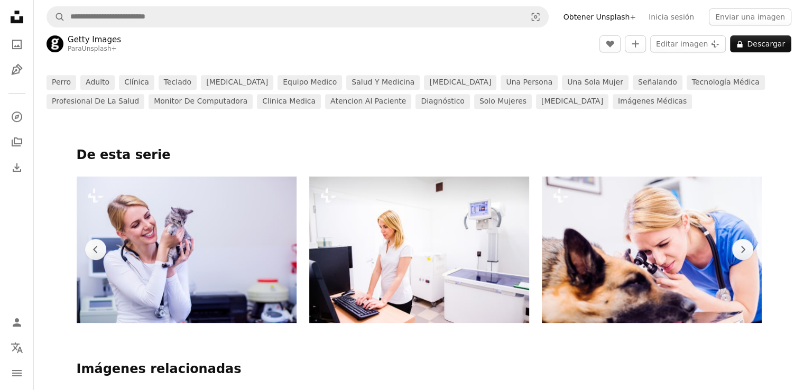  What do you see at coordinates (200, 102) in the screenshot?
I see `a: monitor de computadora` at bounding box center [200, 102].